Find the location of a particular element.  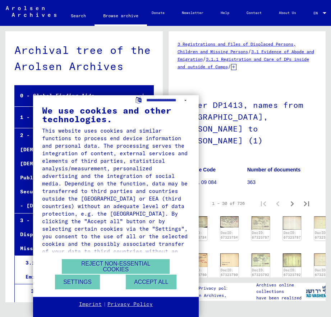

a: Privacy Policy is located at coordinates (130, 304).